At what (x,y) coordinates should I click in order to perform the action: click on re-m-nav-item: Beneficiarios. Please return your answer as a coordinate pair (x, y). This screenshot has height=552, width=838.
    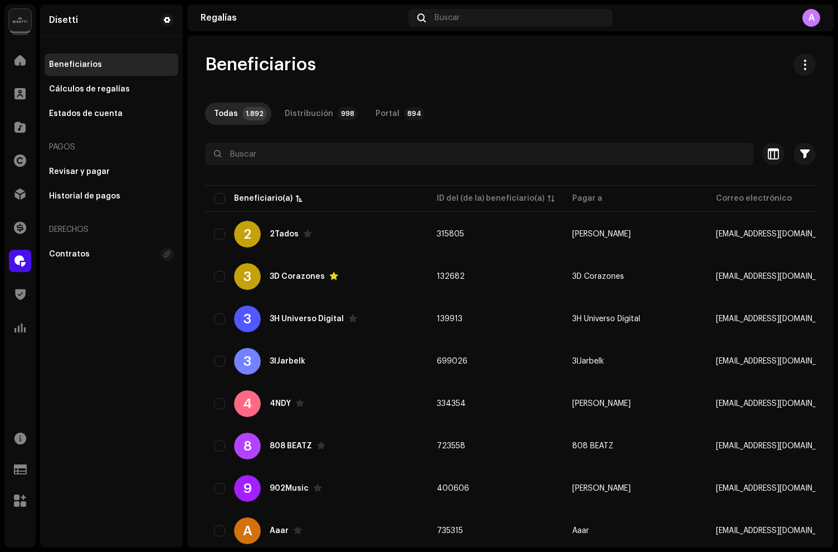
    Looking at the image, I should click on (111, 65).